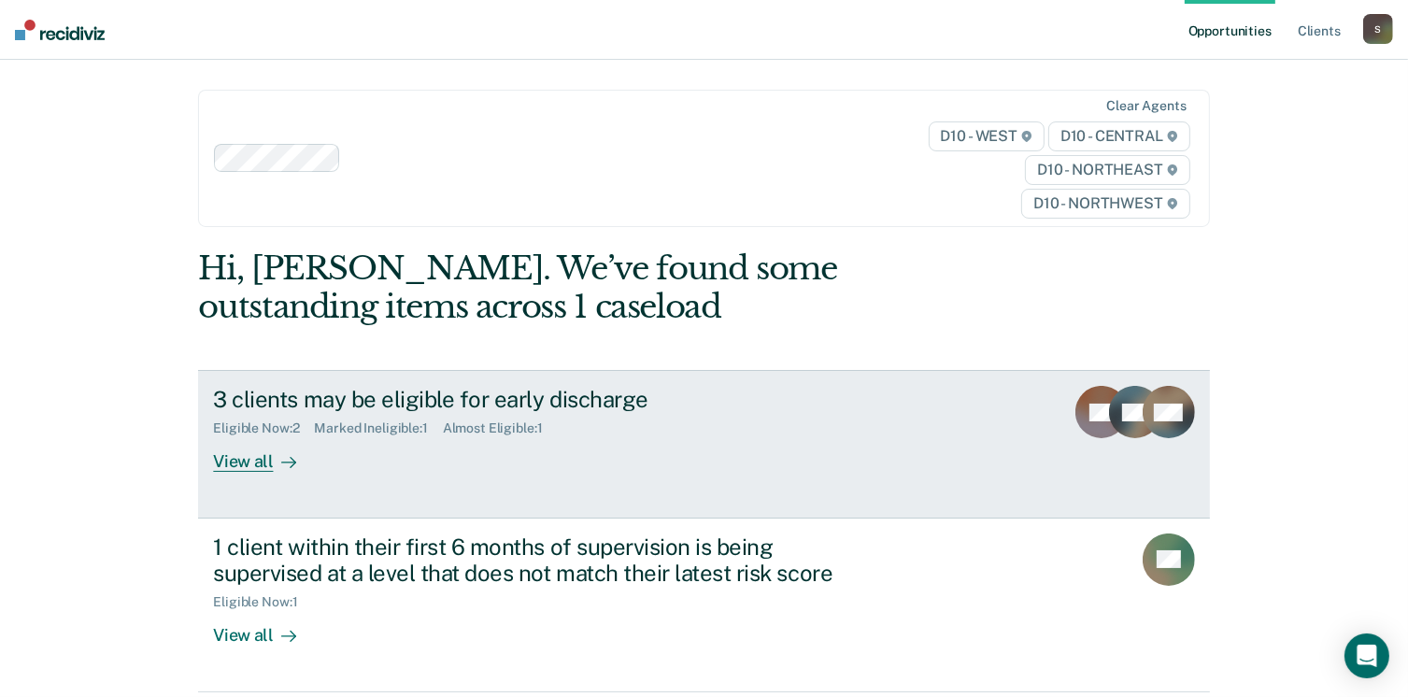 Image resolution: width=1408 pixels, height=697 pixels. What do you see at coordinates (264, 428) in the screenshot?
I see `div: Eligible Now : 2` at bounding box center [264, 428].